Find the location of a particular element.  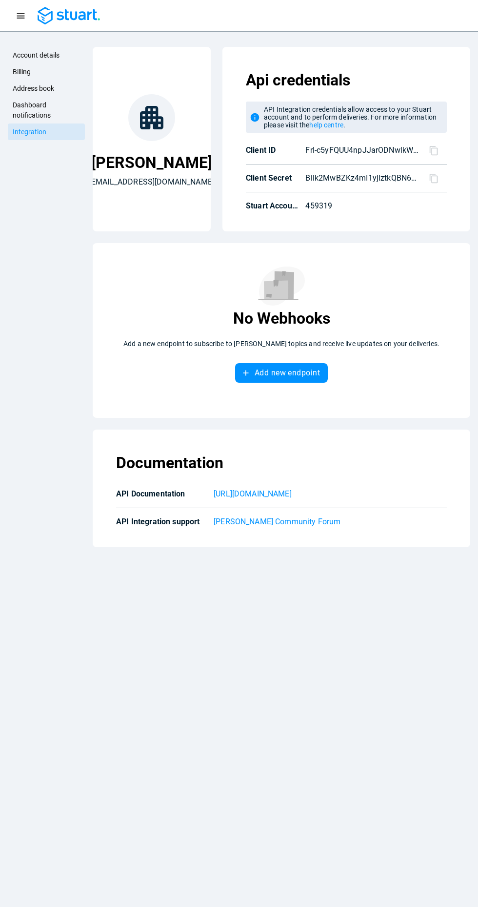

button: Add new endpoint is located at coordinates (282, 373).